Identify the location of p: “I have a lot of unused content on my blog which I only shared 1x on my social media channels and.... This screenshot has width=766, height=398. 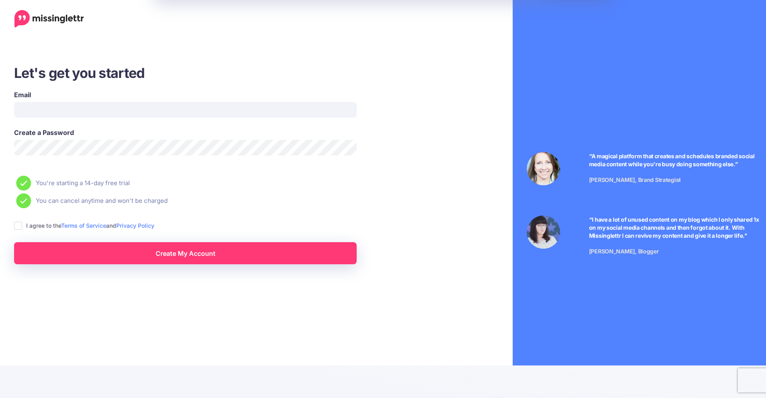
(676, 227).